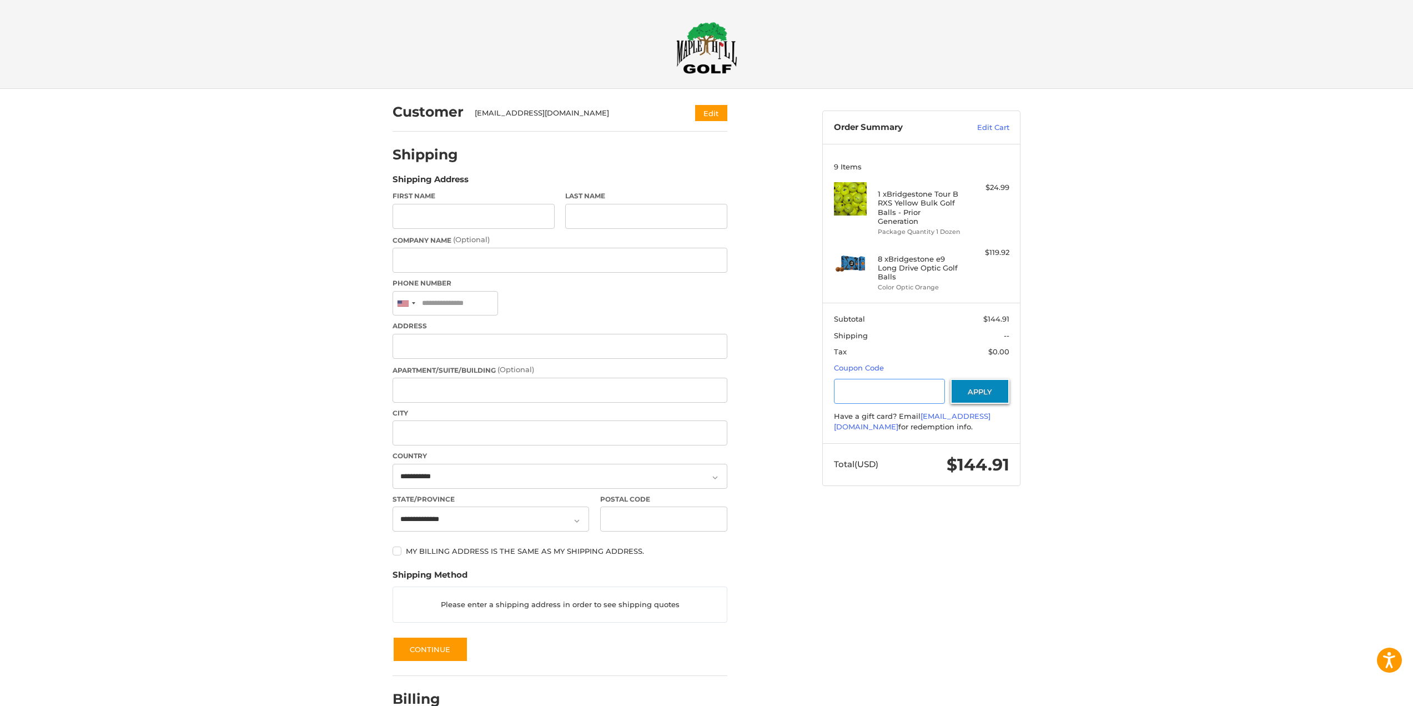  Describe the element at coordinates (646, 196) in the screenshot. I see `label: Last Name` at that location.